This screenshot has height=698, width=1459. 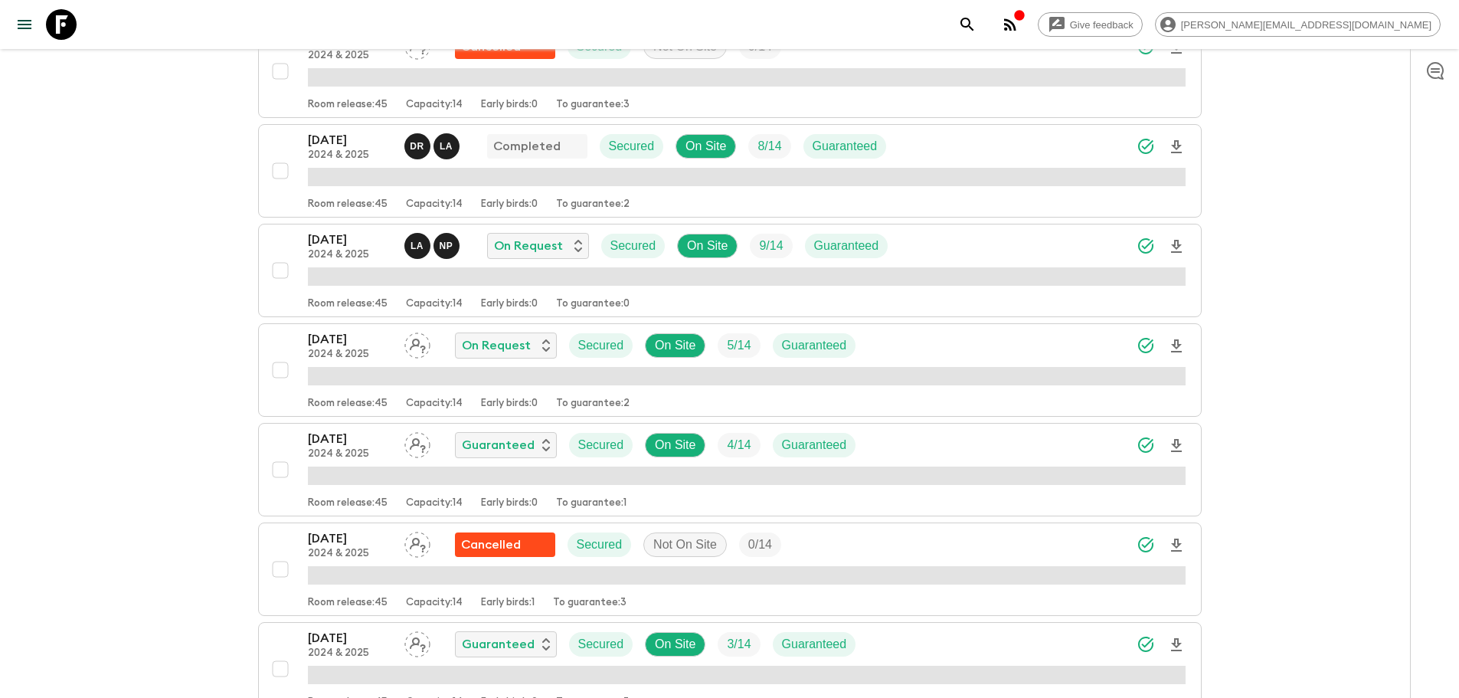 What do you see at coordinates (591, 503) in the screenshot?
I see `p: To guarantee: 1` at bounding box center [591, 503].